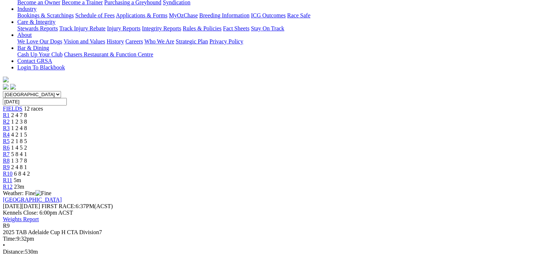  What do you see at coordinates (40, 41) in the screenshot?
I see `a: We Love Our Dogs` at bounding box center [40, 41].